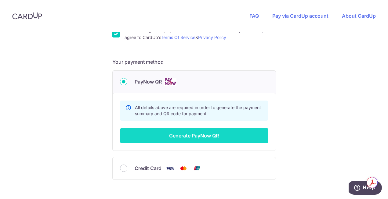 The height and width of the screenshot is (199, 388). I want to click on a: Terms Of Service, so click(178, 37).